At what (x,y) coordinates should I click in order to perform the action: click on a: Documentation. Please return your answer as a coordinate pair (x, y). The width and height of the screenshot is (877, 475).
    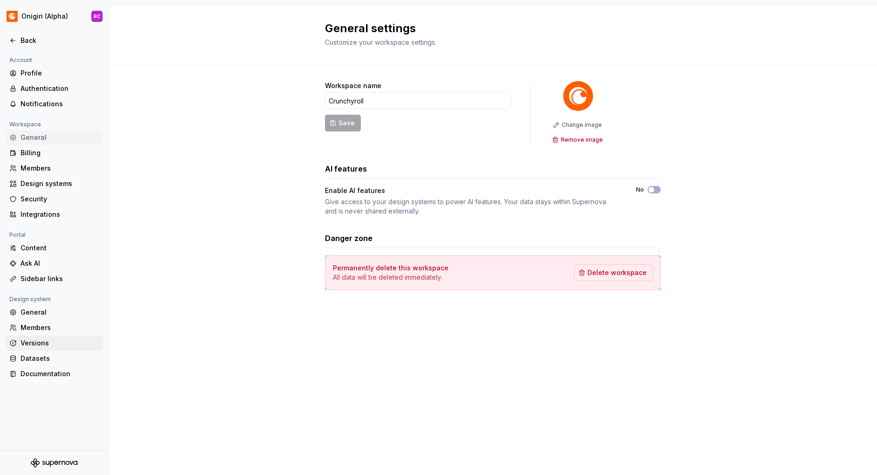
    Looking at the image, I should click on (54, 374).